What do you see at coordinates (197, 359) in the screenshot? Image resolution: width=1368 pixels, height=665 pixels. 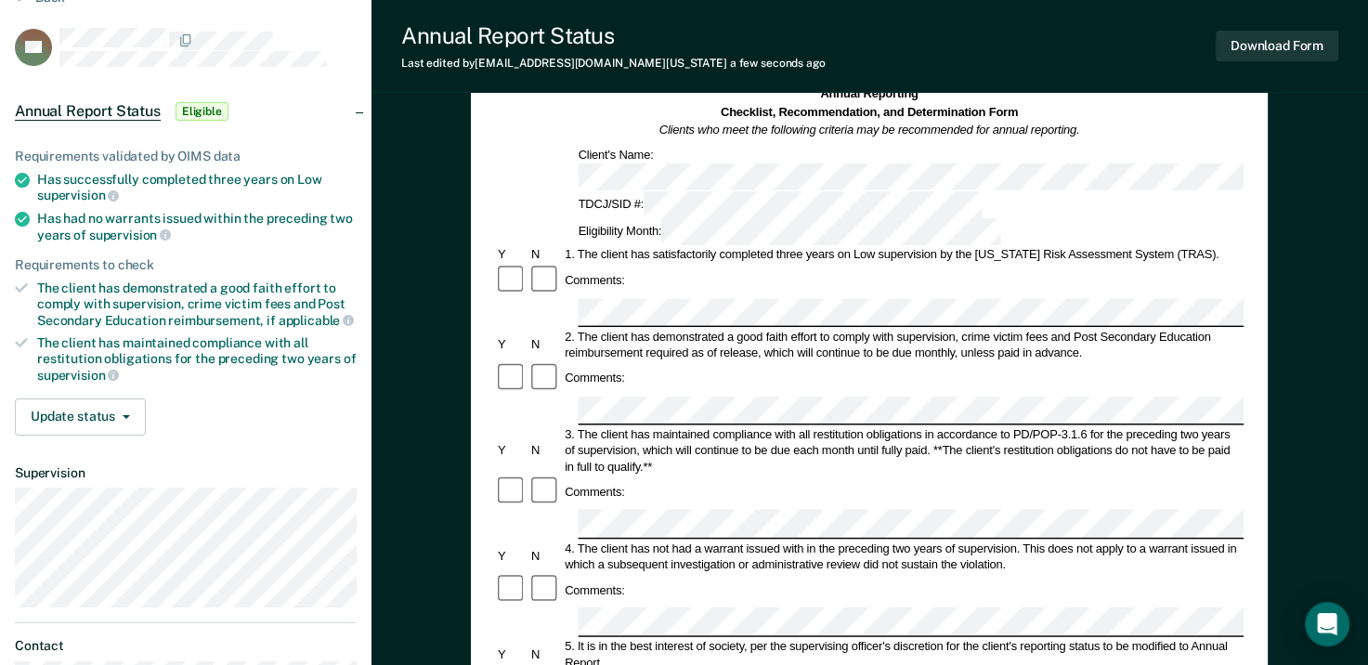 I see `div: The client has maintained compliance with all restitution obligations for the preceding two years of` at bounding box center [197, 359].